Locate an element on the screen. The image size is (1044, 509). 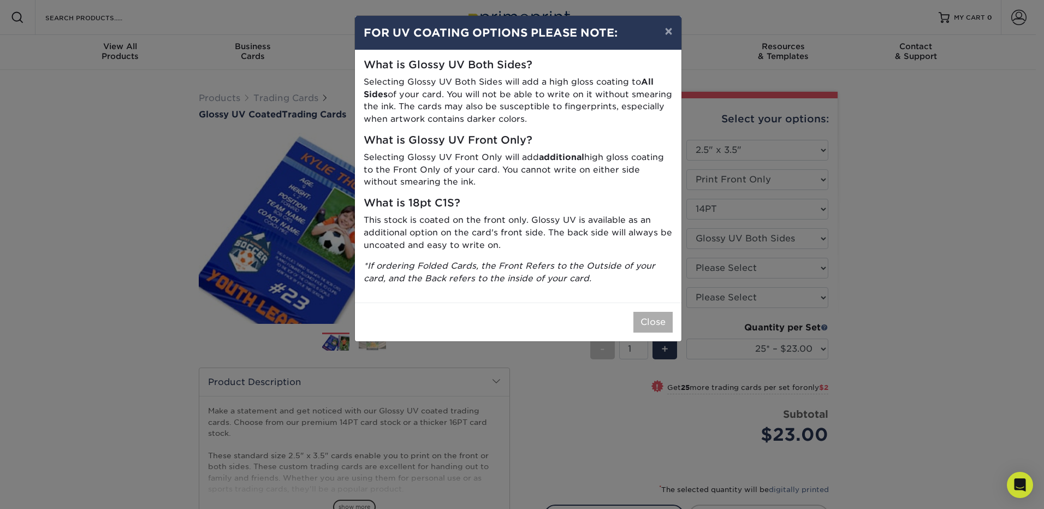
strong: All Sides is located at coordinates (508, 88).